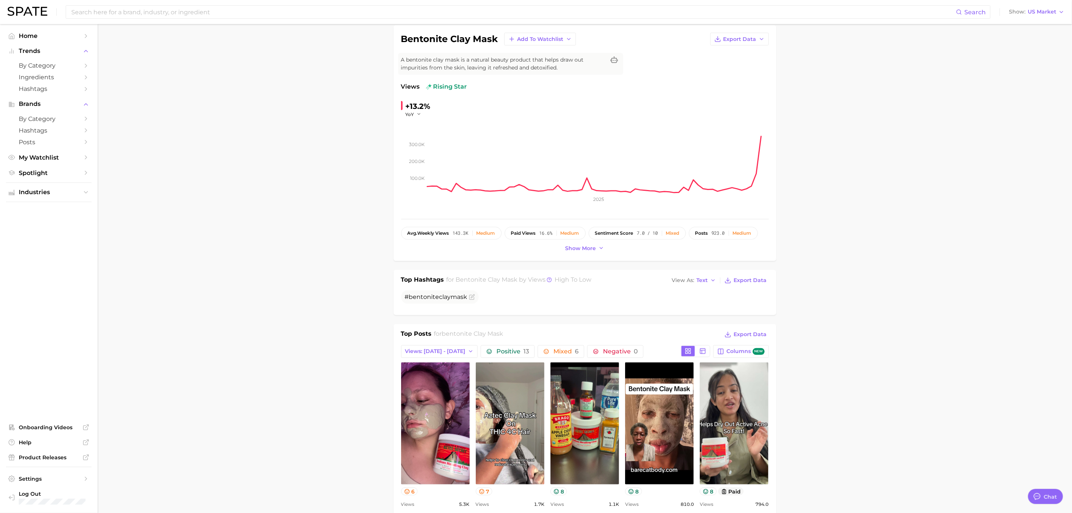 This screenshot has width=1072, height=513. What do you see at coordinates (424, 297) in the screenshot?
I see `span: bentonite` at bounding box center [424, 297].